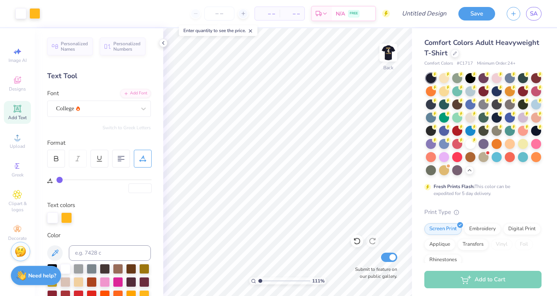 The width and height of the screenshot is (557, 296). What do you see at coordinates (99, 235) in the screenshot?
I see `div: Color` at bounding box center [99, 235].